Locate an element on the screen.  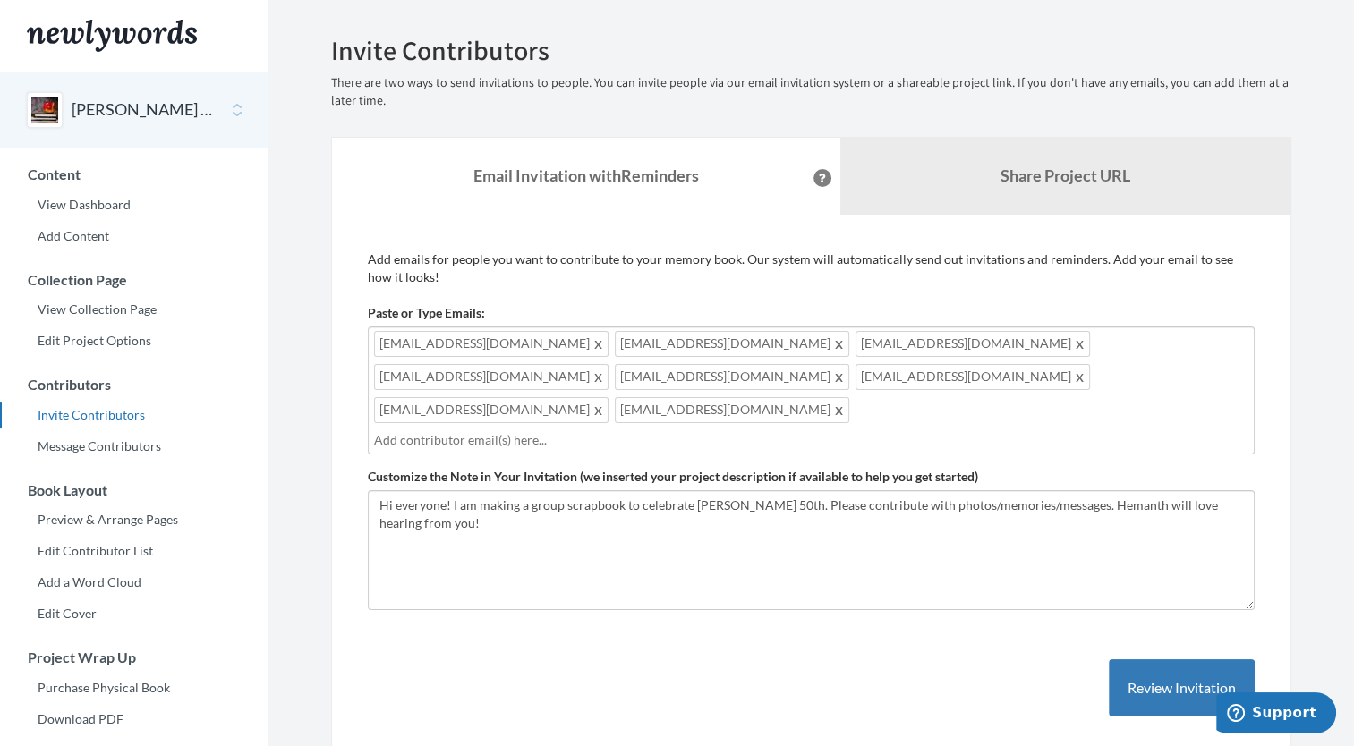
span: Support is located at coordinates (68, 21).